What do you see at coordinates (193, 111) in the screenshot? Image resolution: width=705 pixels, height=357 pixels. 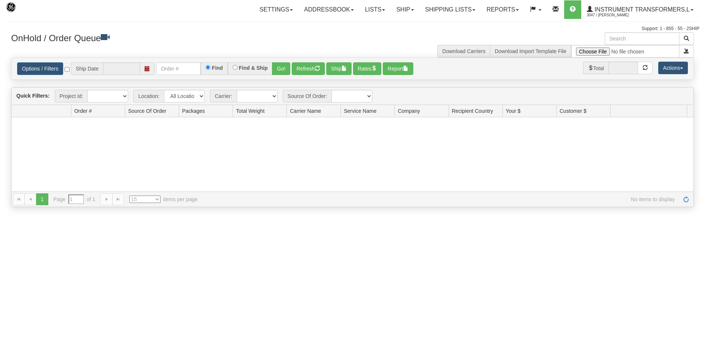 I see `span: Packages` at bounding box center [193, 111].